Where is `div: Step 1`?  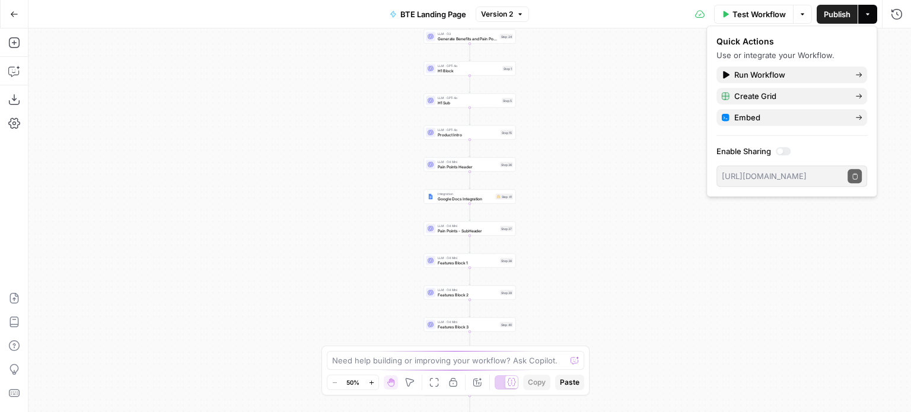 div: Step 1 is located at coordinates (508, 68).